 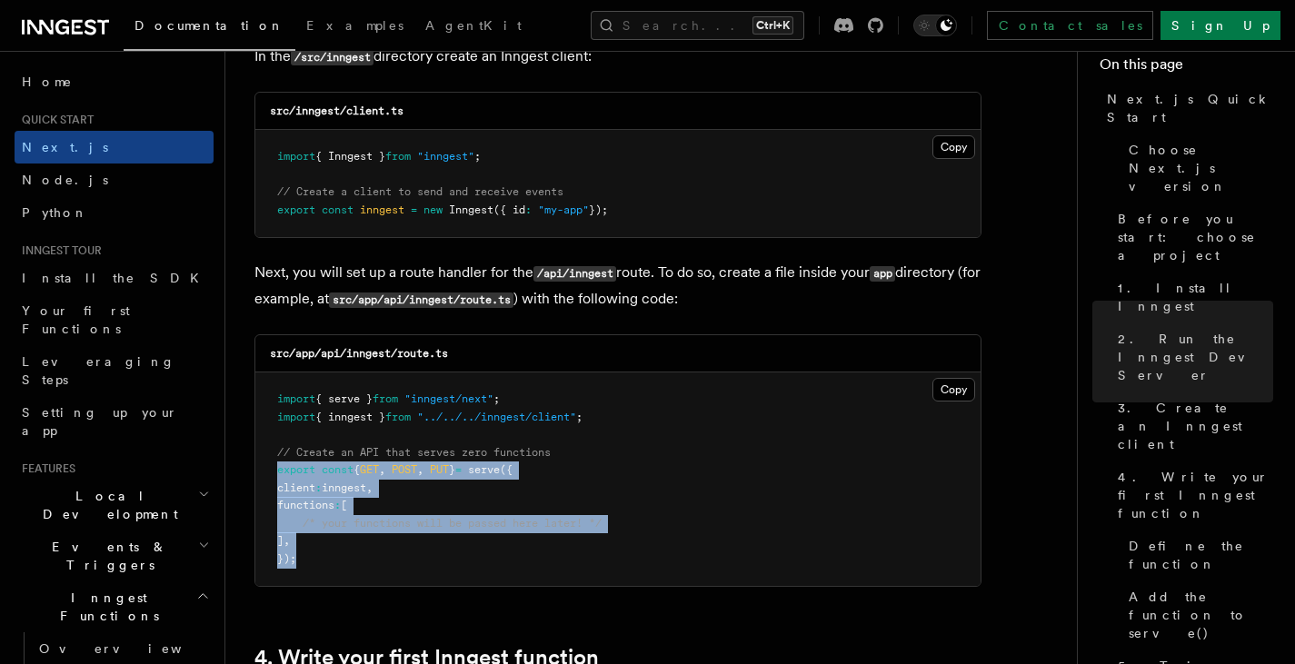 What do you see at coordinates (55, 213) in the screenshot?
I see `span: Python` at bounding box center [55, 213].